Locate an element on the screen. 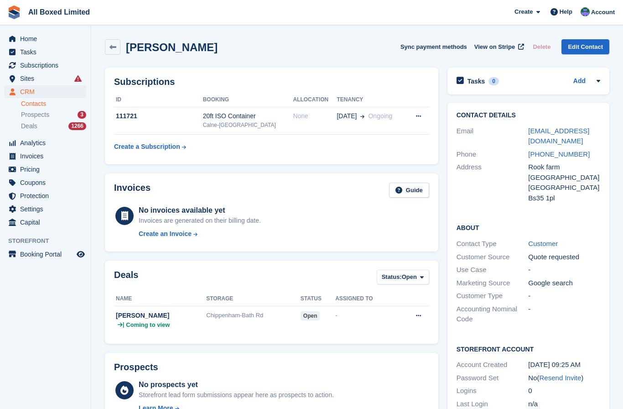 The height and width of the screenshot is (409, 623). span: Tasks is located at coordinates (47, 52).